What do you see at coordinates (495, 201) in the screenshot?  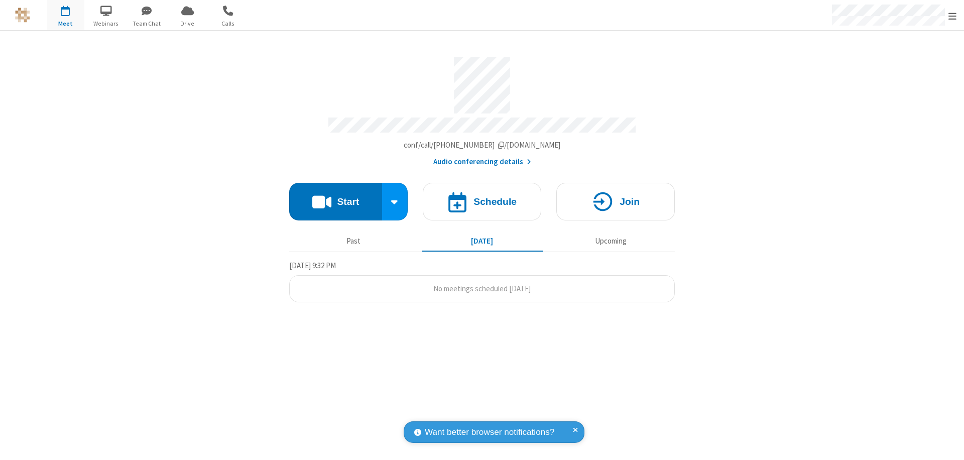 I see `h4: Schedule` at bounding box center [495, 201].